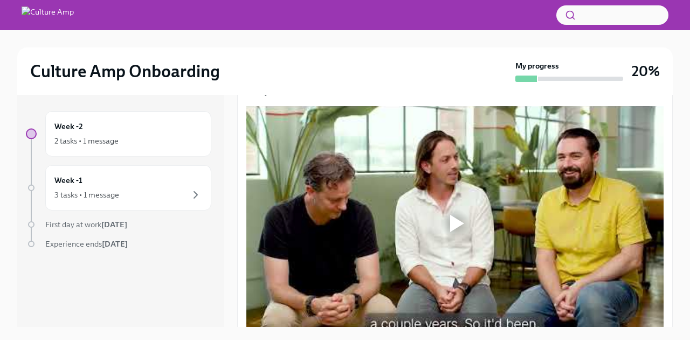 The width and height of the screenshot is (690, 340). I want to click on div: 3 tasks • 1 message, so click(87, 195).